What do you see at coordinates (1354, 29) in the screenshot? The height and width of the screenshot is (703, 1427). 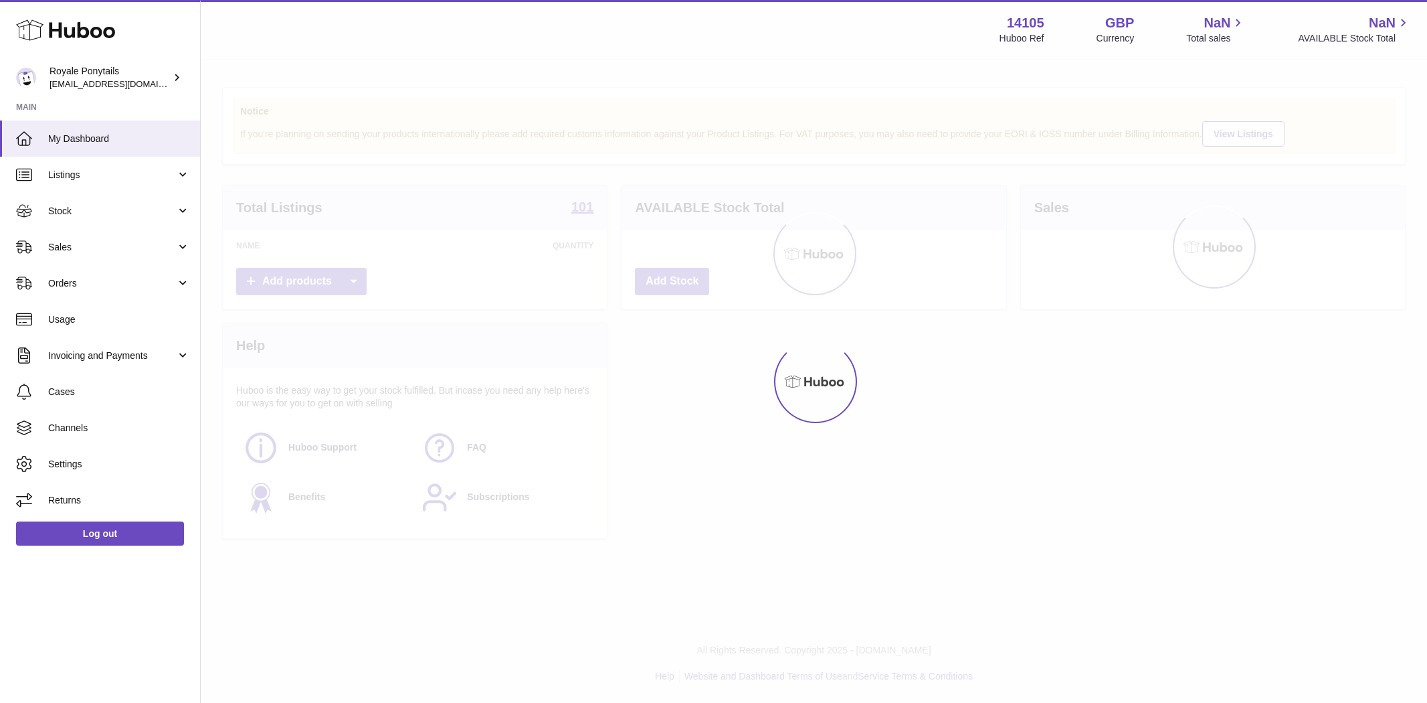 I see `a: NaN AVAILABLE Stock Total` at bounding box center [1354, 29].